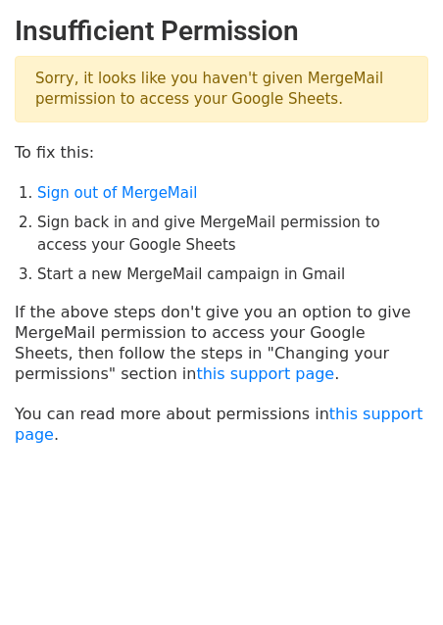 The width and height of the screenshot is (443, 625). I want to click on li: Start a new MergeMail campaign in Gmail, so click(232, 274).